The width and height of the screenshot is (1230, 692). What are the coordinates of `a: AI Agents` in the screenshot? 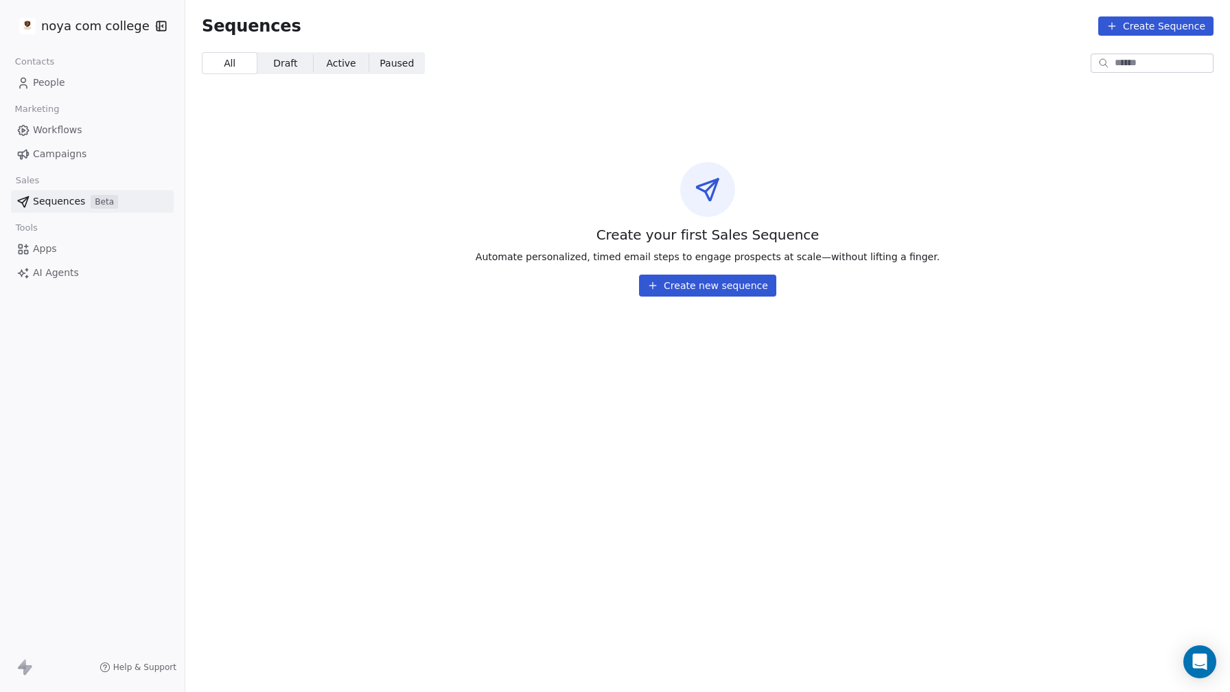 It's located at (92, 273).